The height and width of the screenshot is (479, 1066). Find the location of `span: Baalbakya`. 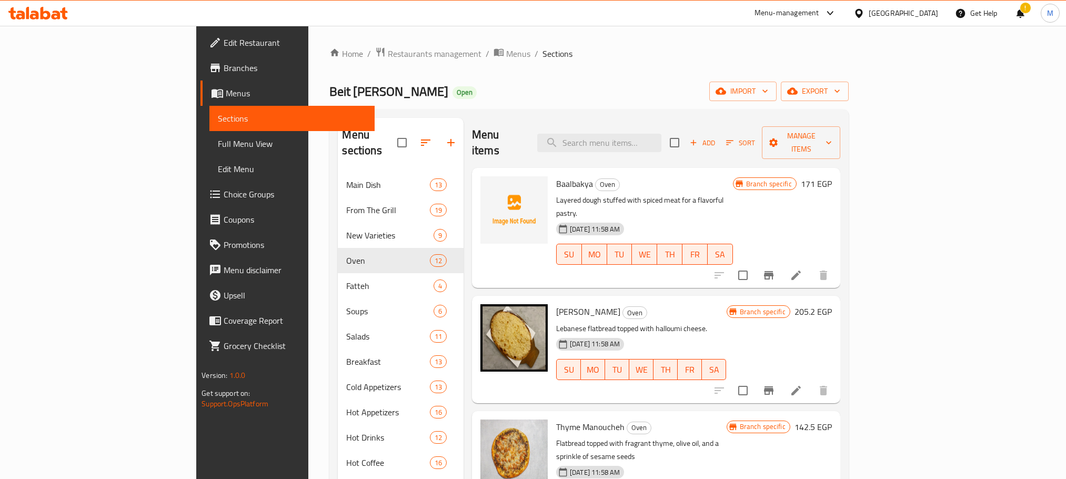

span: Baalbakya is located at coordinates (575, 184).